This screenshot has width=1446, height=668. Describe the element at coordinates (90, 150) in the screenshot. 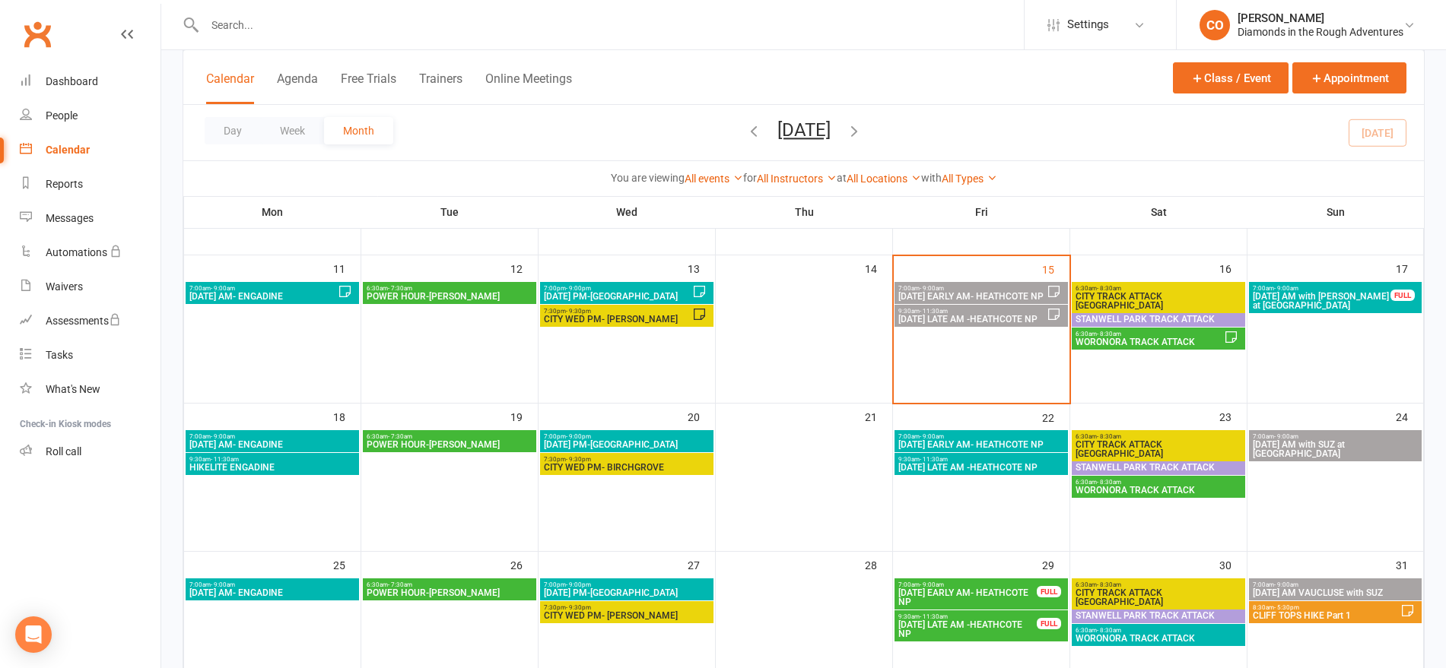

I see `a: Calendar` at that location.